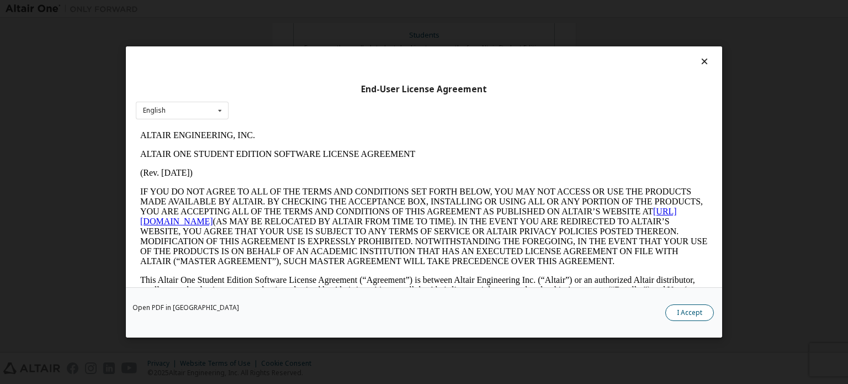  I want to click on p: This Altair One Student Edition Software License Agreement (“Agreement”) is between Altair Engine..., so click(288, 169).